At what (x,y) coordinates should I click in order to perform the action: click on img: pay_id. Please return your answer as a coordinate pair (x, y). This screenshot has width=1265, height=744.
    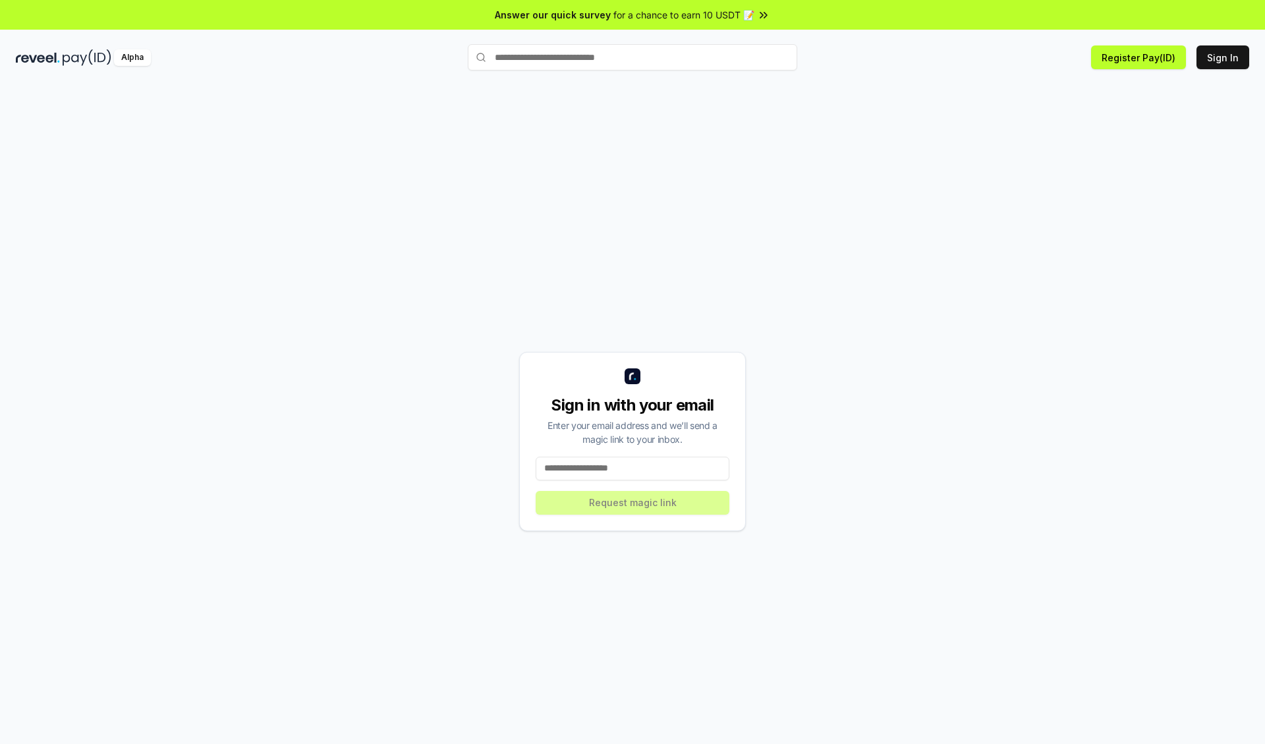
    Looking at the image, I should click on (87, 57).